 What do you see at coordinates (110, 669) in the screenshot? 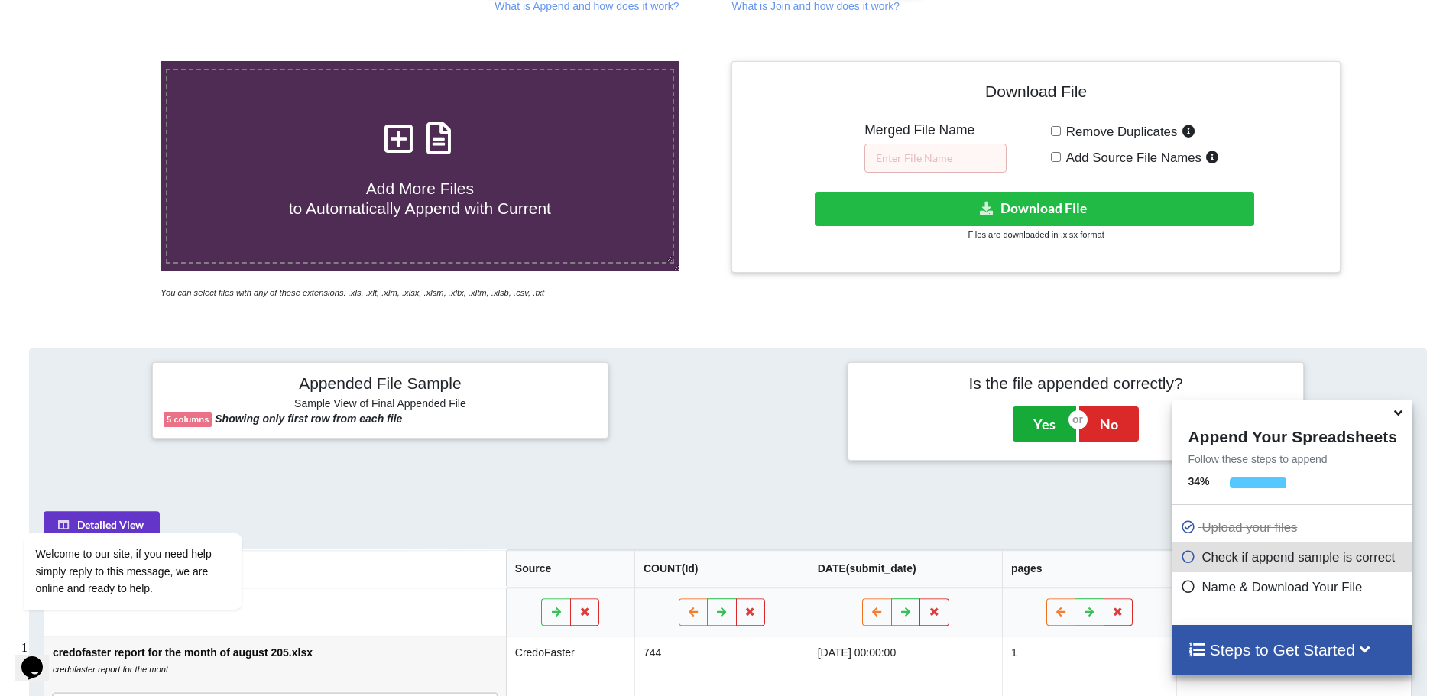
I see `i: credofaster report for the mont` at bounding box center [110, 669].